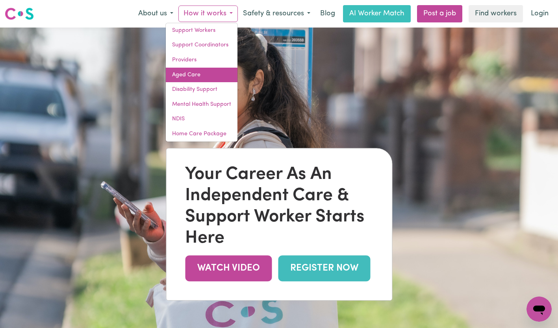  Describe the element at coordinates (228, 269) in the screenshot. I see `a: WATCH VIDEO` at that location.